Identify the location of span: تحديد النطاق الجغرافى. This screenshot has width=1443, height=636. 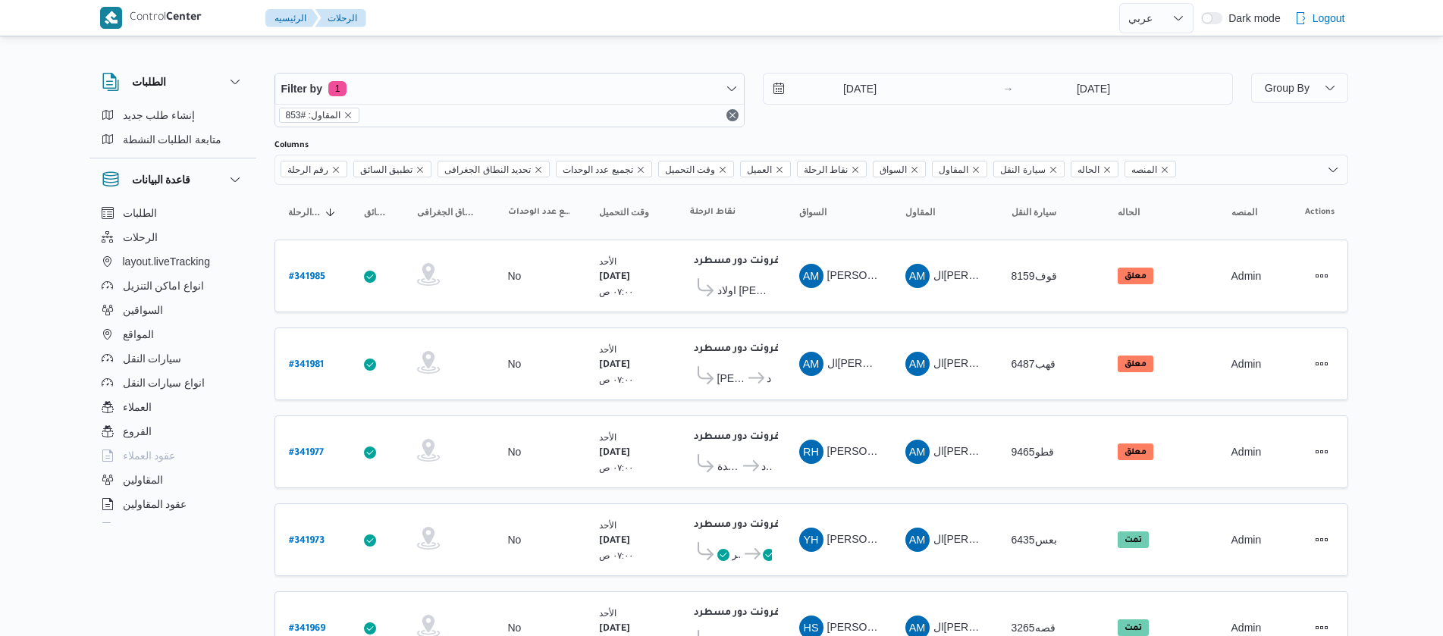
(488, 170).